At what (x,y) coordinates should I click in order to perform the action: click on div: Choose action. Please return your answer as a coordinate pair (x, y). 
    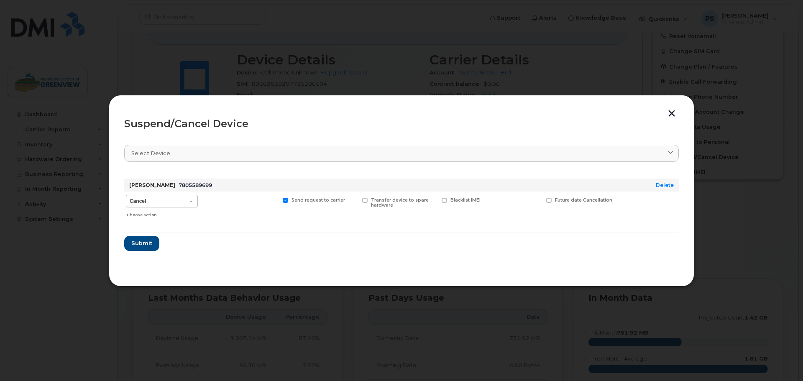
    Looking at the image, I should click on (162, 213).